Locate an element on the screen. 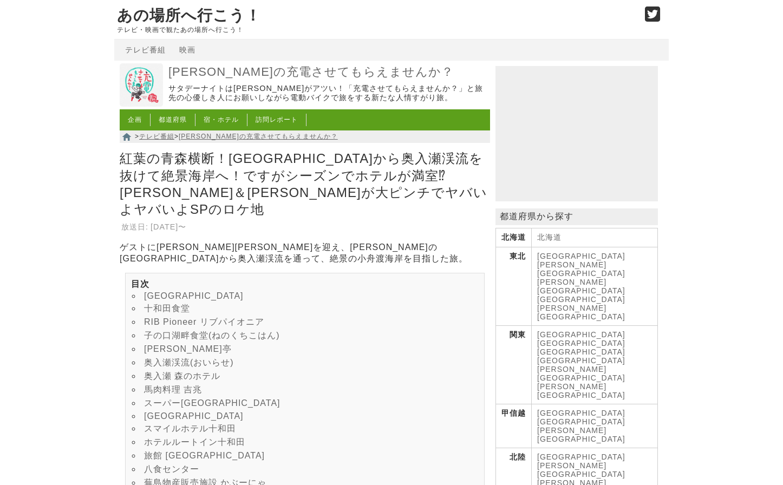 The height and width of the screenshot is (485, 783). img: 出川哲朗の充電させてもらえませんか？ is located at coordinates (141, 85).